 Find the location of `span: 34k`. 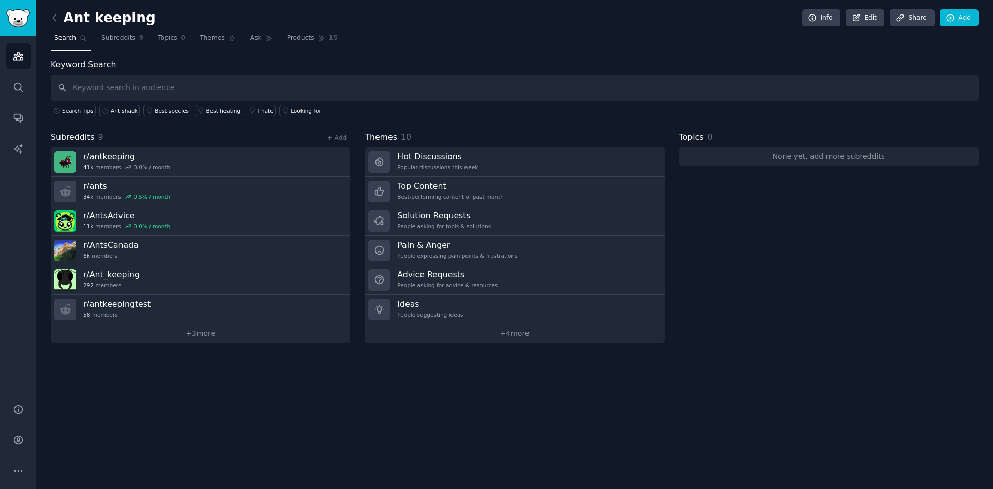

span: 34k is located at coordinates (88, 197).